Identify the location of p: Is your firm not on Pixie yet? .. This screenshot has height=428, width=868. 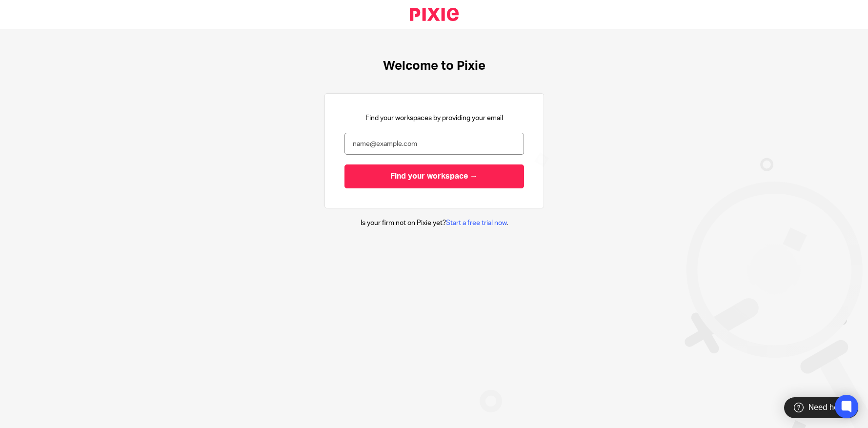
(434, 223).